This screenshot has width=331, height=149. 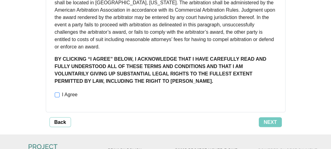 What do you see at coordinates (160, 70) in the screenshot?
I see `strong: BY CLICKING “I AGREE” BELOW, I ACKNOWLEDGE THAT I HAVE CAREFULLY READ AND FULLY UNDERSTOOD ALL OF...` at bounding box center [160, 70].